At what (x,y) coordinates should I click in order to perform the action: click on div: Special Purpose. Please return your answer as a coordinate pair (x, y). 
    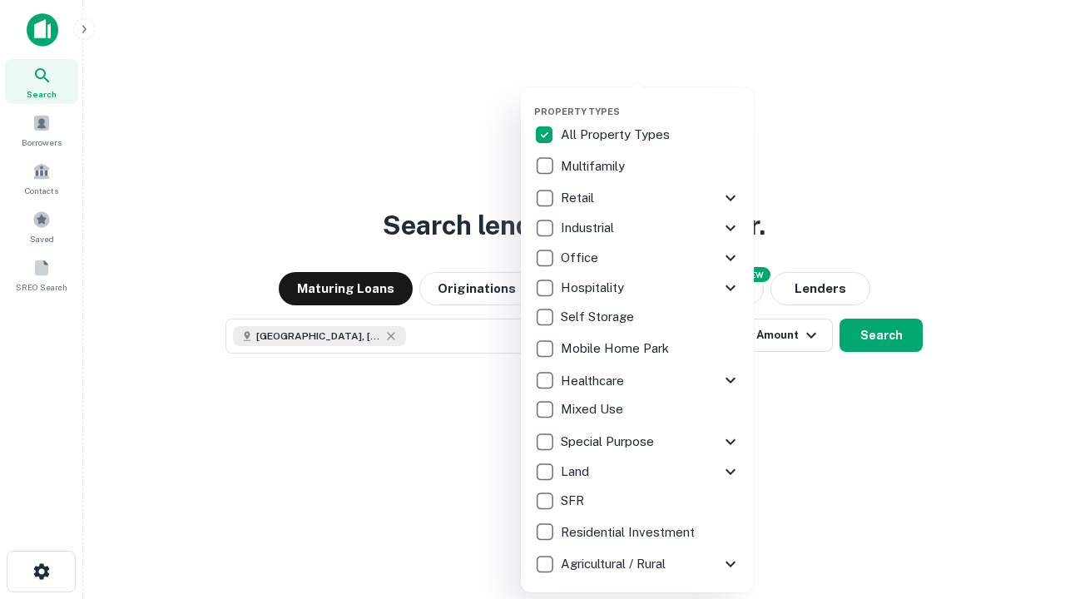
    Looking at the image, I should click on (637, 442).